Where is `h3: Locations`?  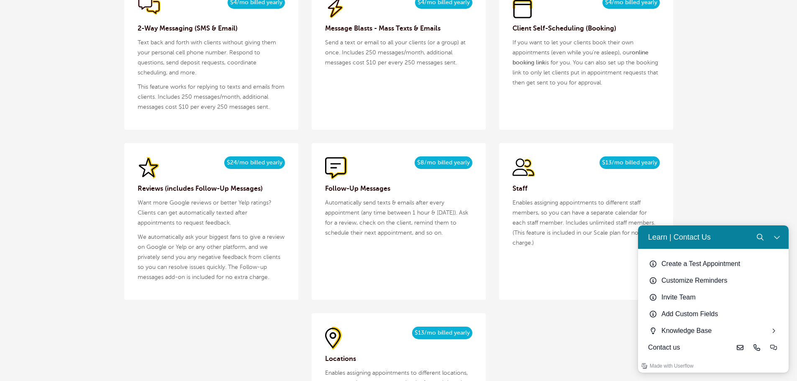
h3: Locations is located at coordinates (399, 359).